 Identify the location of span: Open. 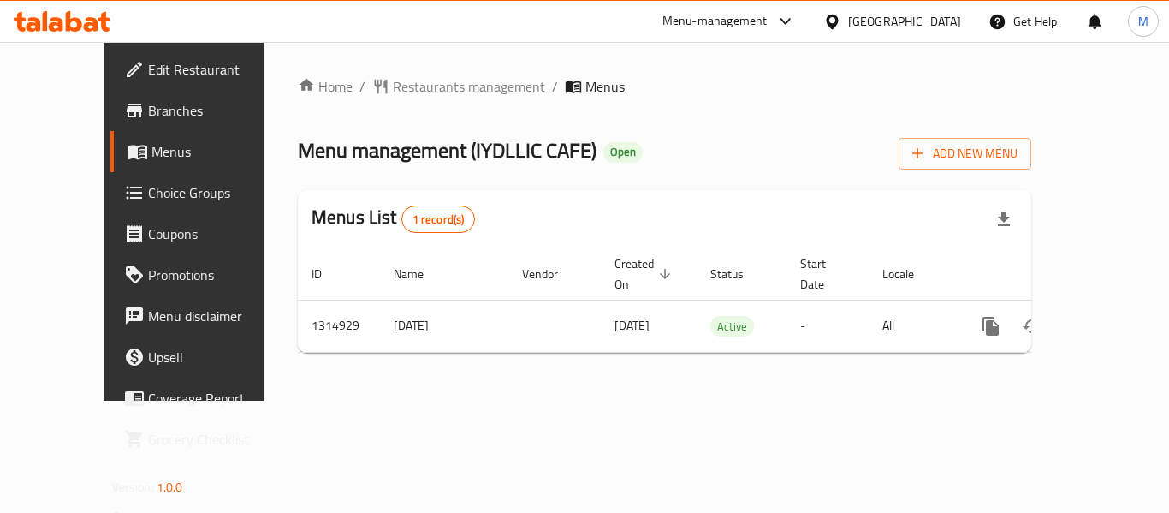
(623, 151).